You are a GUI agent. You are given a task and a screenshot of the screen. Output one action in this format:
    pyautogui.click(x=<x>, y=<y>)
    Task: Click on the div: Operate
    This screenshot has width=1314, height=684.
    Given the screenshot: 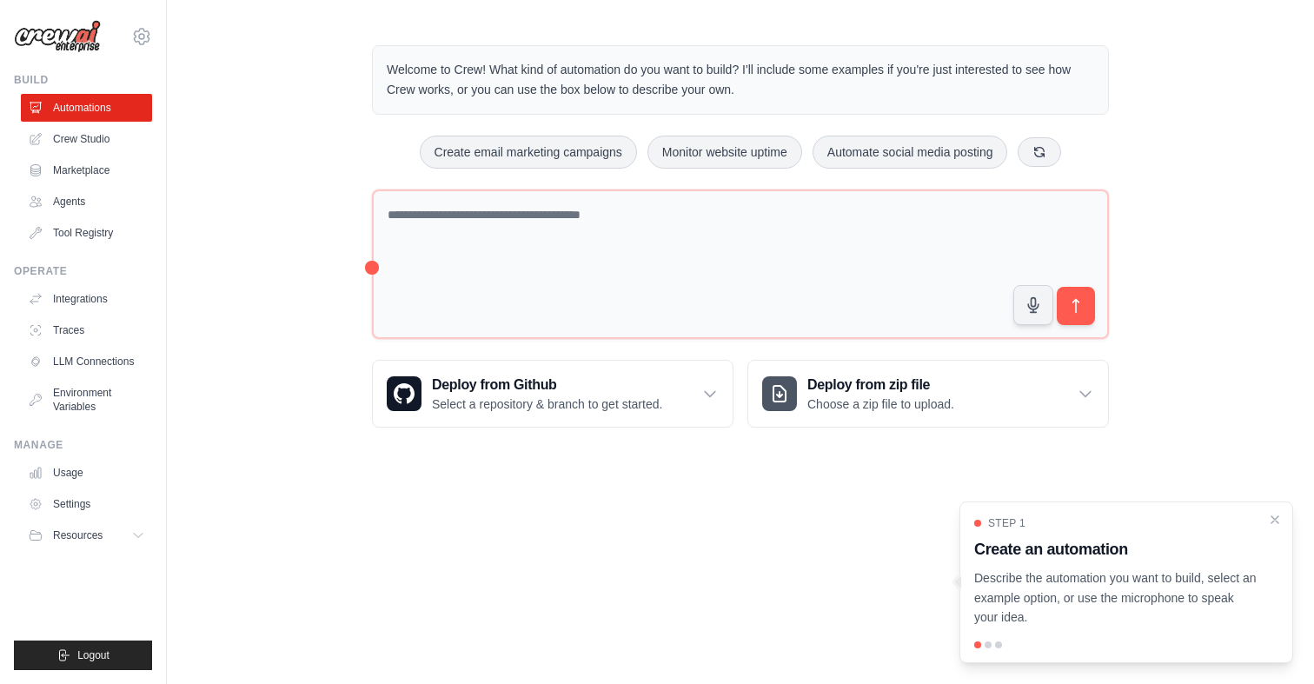 What is the action you would take?
    pyautogui.click(x=83, y=271)
    